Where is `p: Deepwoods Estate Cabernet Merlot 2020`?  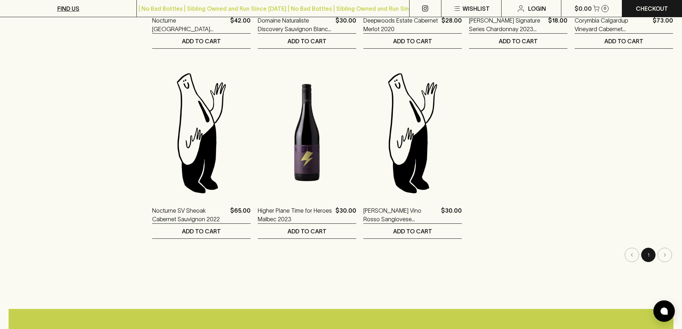
p: Deepwoods Estate Cabernet Merlot 2020 is located at coordinates (401, 25).